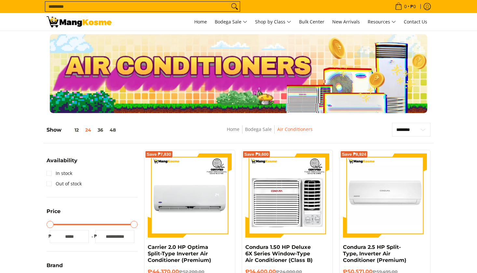 The width and height of the screenshot is (477, 273). Describe the element at coordinates (273, 22) in the screenshot. I see `a: Shop by Class` at that location.